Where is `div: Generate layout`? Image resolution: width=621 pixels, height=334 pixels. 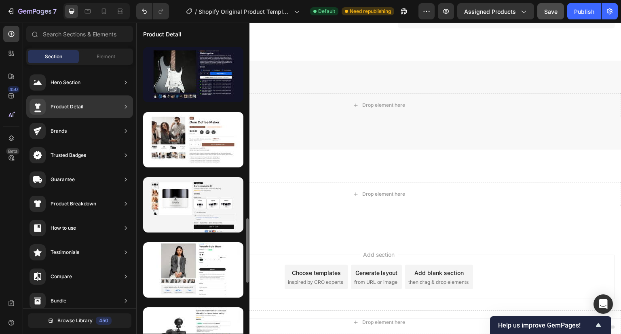 div: Generate layout is located at coordinates (240, 250).